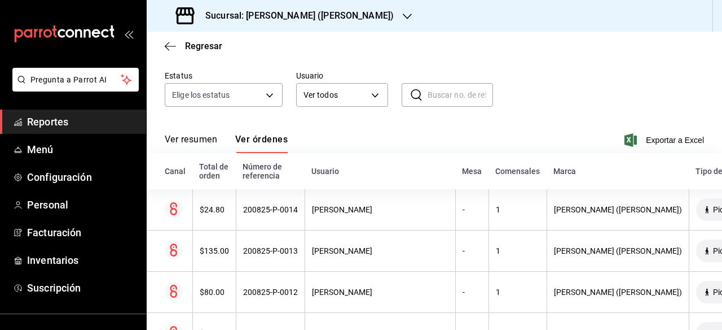  I want to click on button: Ver resumen, so click(191, 143).